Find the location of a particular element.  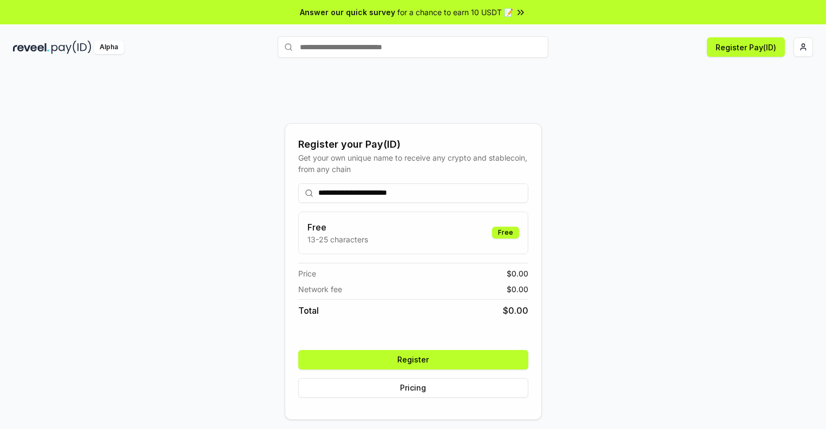

div: Free is located at coordinates (506, 233).